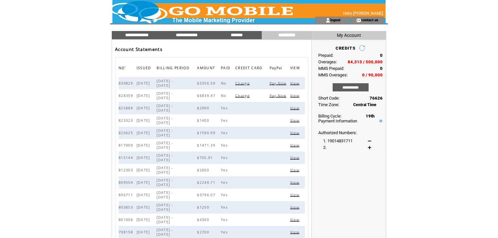 The image size is (498, 238). What do you see at coordinates (126, 183) in the screenshot?
I see `span: 809554` at bounding box center [126, 183].